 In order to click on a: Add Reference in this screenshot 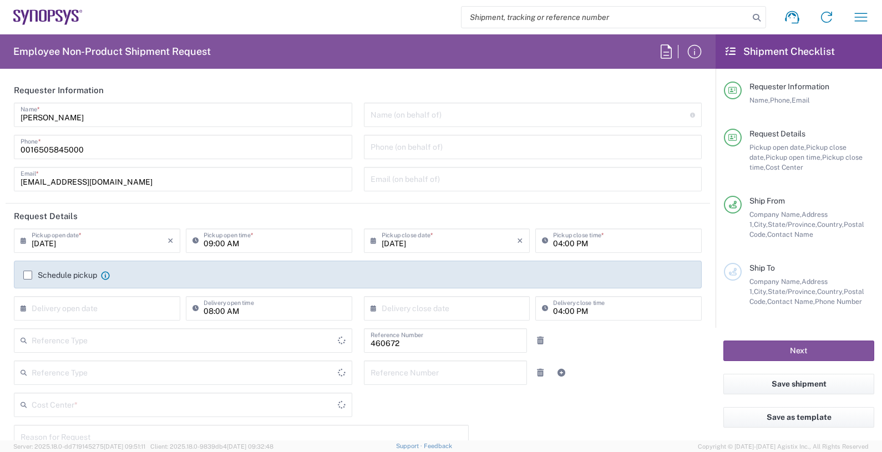, I will do `click(561, 373)`.